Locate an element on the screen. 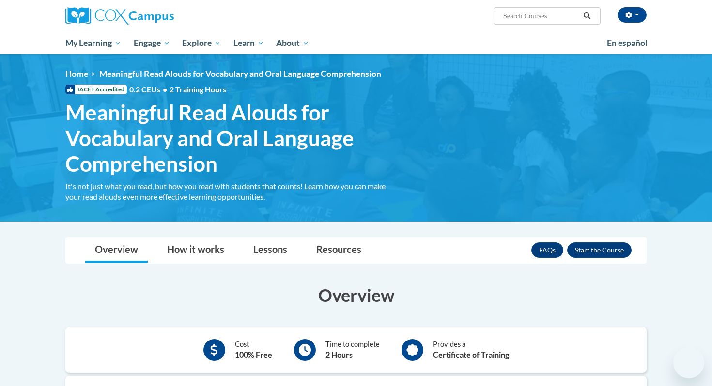 The width and height of the screenshot is (712, 386). a: How it works is located at coordinates (196, 250).